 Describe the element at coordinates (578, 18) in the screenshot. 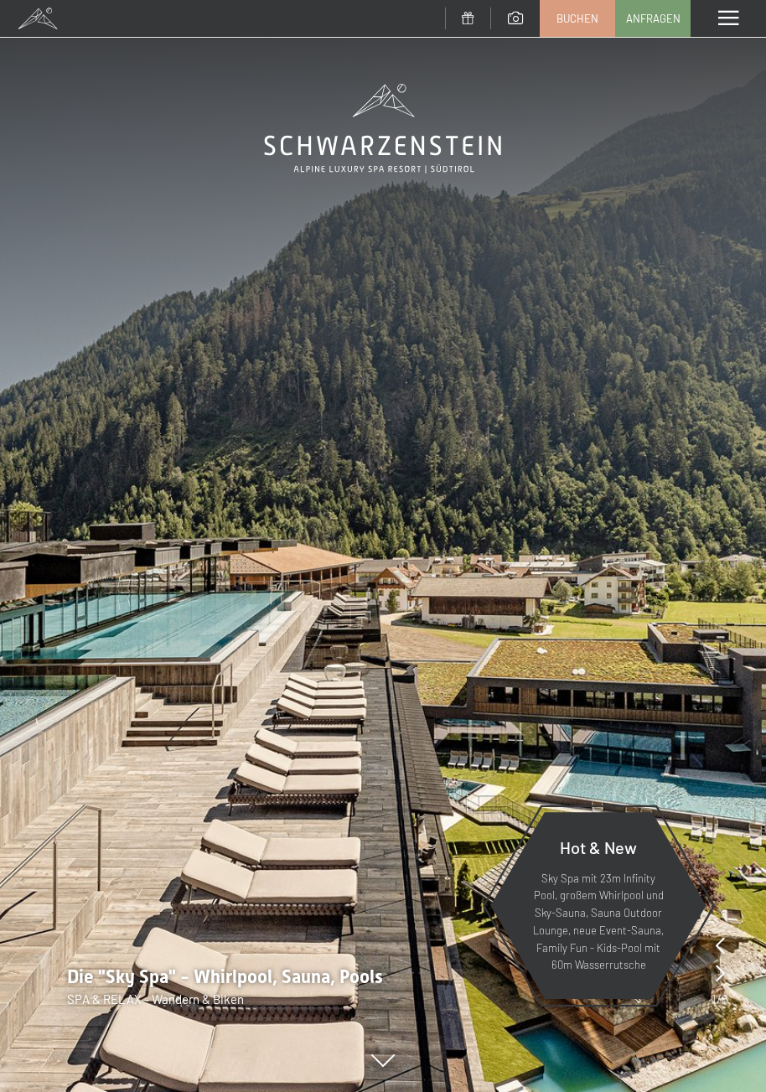

I see `a: Buchen` at that location.